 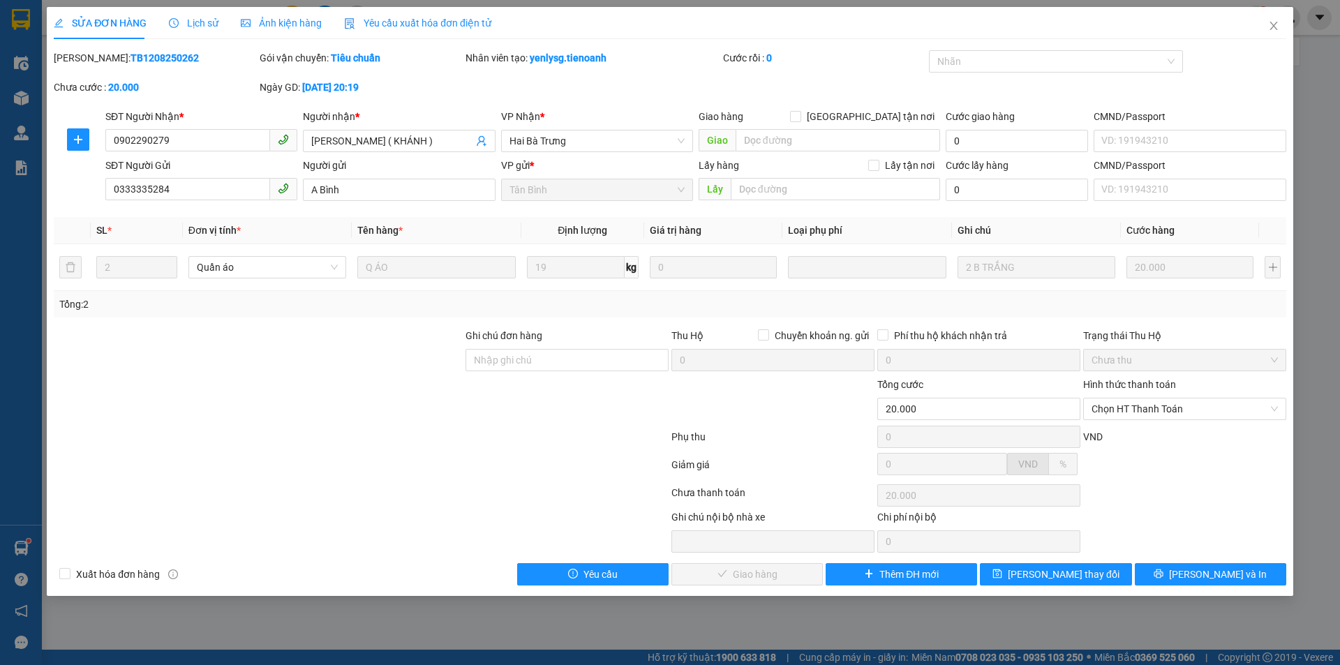 I want to click on b: 0, so click(x=769, y=58).